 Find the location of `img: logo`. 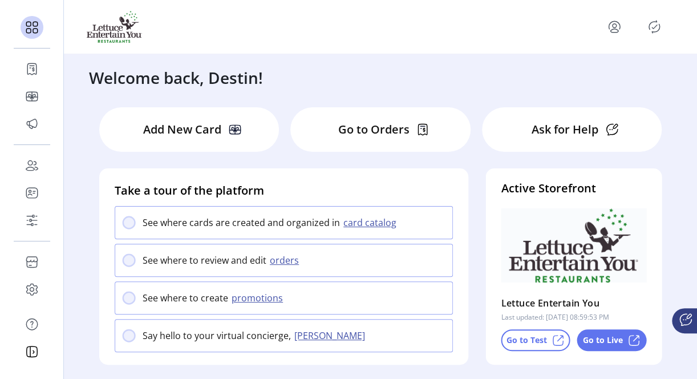

img: logo is located at coordinates (114, 27).